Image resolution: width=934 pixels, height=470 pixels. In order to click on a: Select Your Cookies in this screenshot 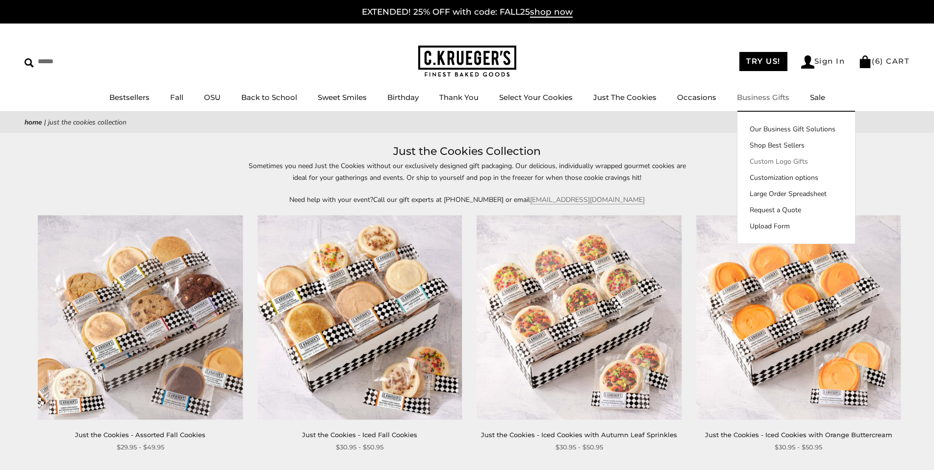, I will do `click(536, 97)`.